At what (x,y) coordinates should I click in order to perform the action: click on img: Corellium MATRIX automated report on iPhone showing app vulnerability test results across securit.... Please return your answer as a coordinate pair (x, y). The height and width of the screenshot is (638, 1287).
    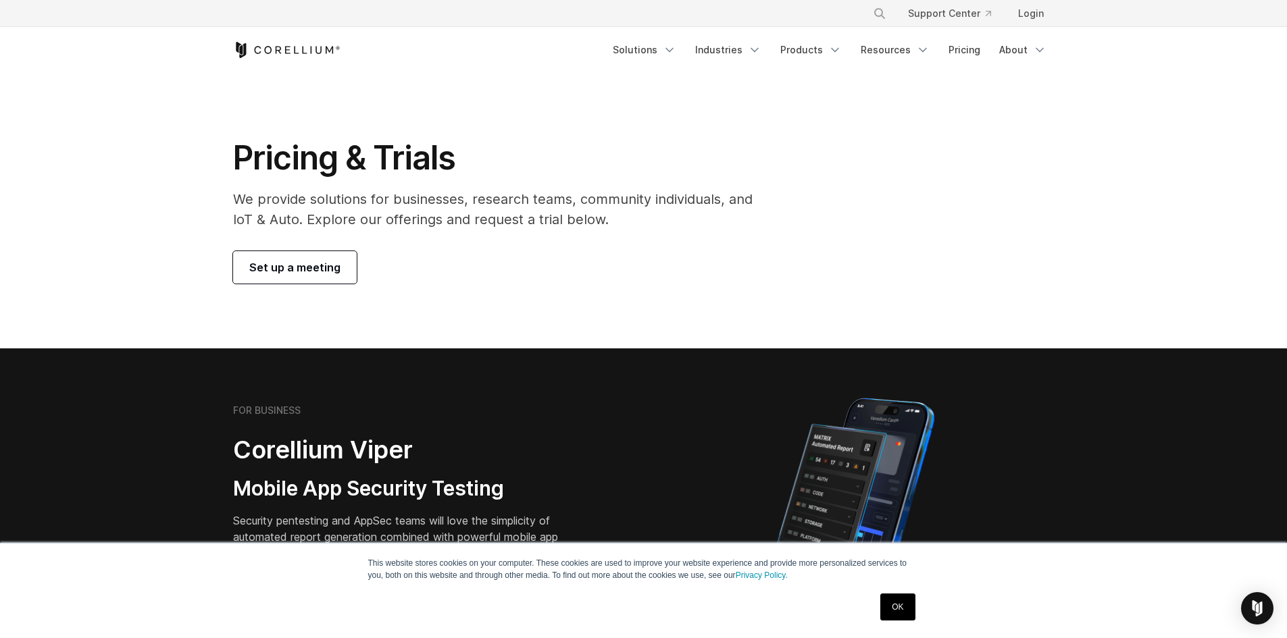
    Looking at the image, I should click on (855, 510).